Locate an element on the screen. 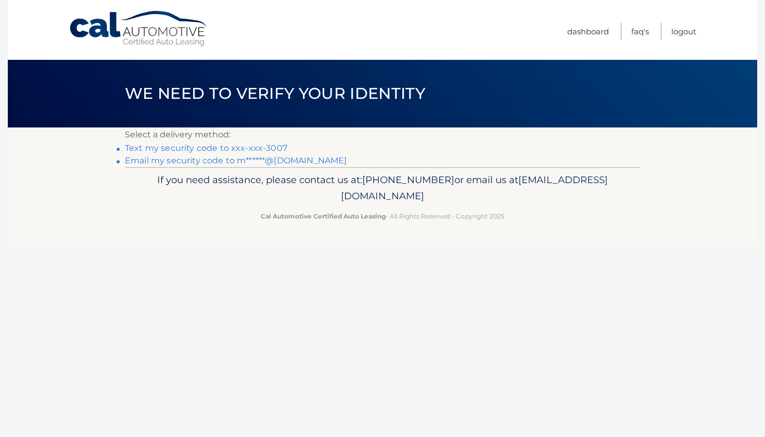 This screenshot has height=437, width=765. p: - All Rights Reserved - Copyright 2025 is located at coordinates (382, 216).